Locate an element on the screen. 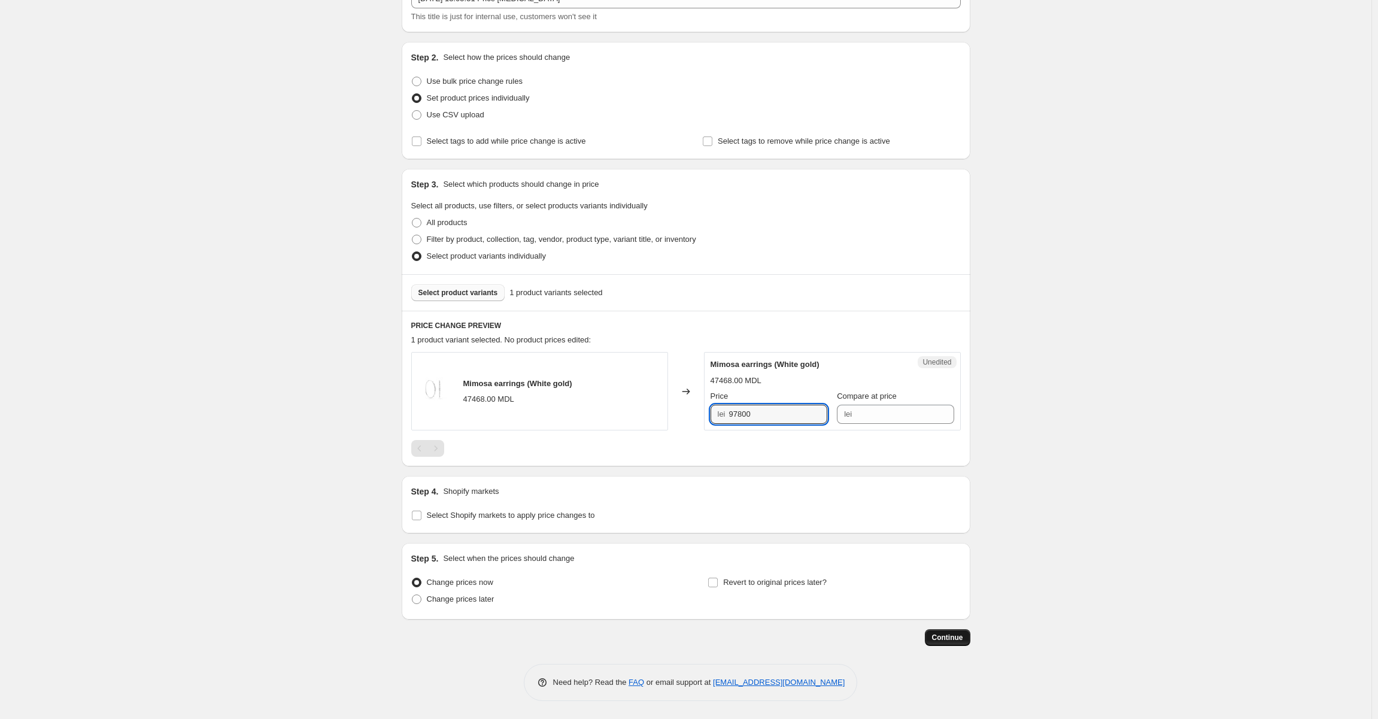 This screenshot has height=719, width=1378. span: 1 product variants selected is located at coordinates (555, 293).